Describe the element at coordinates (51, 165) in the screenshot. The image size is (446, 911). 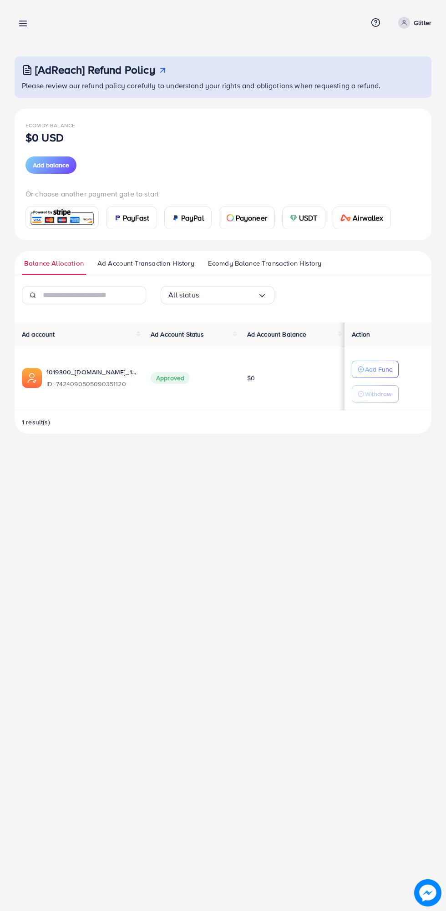
I see `button: Add balance` at that location.